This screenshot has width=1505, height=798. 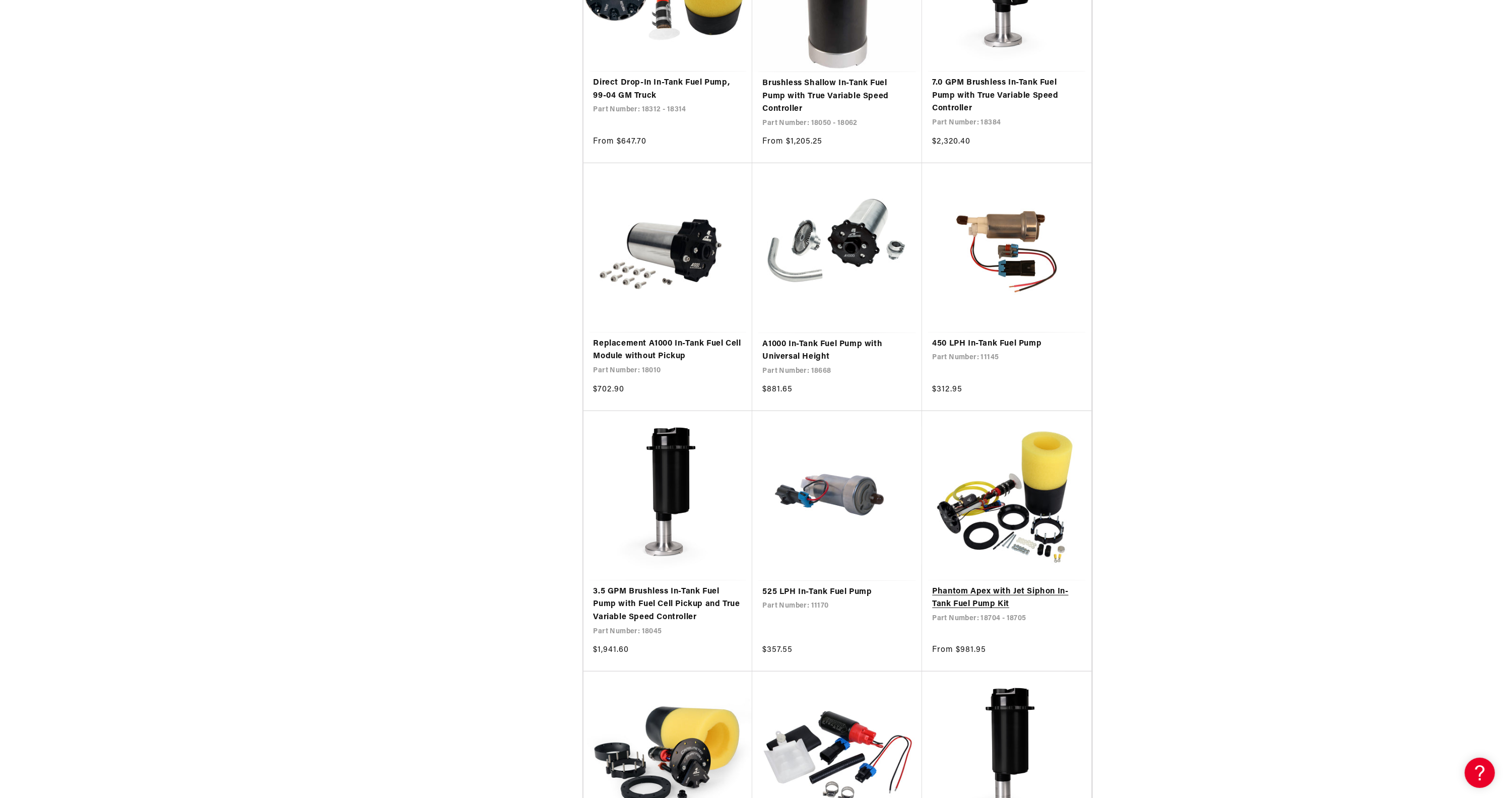 What do you see at coordinates (668, 89) in the screenshot?
I see `a: Direct Drop-In In-Tank Fuel Pump, 99-04 GM Truck` at bounding box center [668, 89].